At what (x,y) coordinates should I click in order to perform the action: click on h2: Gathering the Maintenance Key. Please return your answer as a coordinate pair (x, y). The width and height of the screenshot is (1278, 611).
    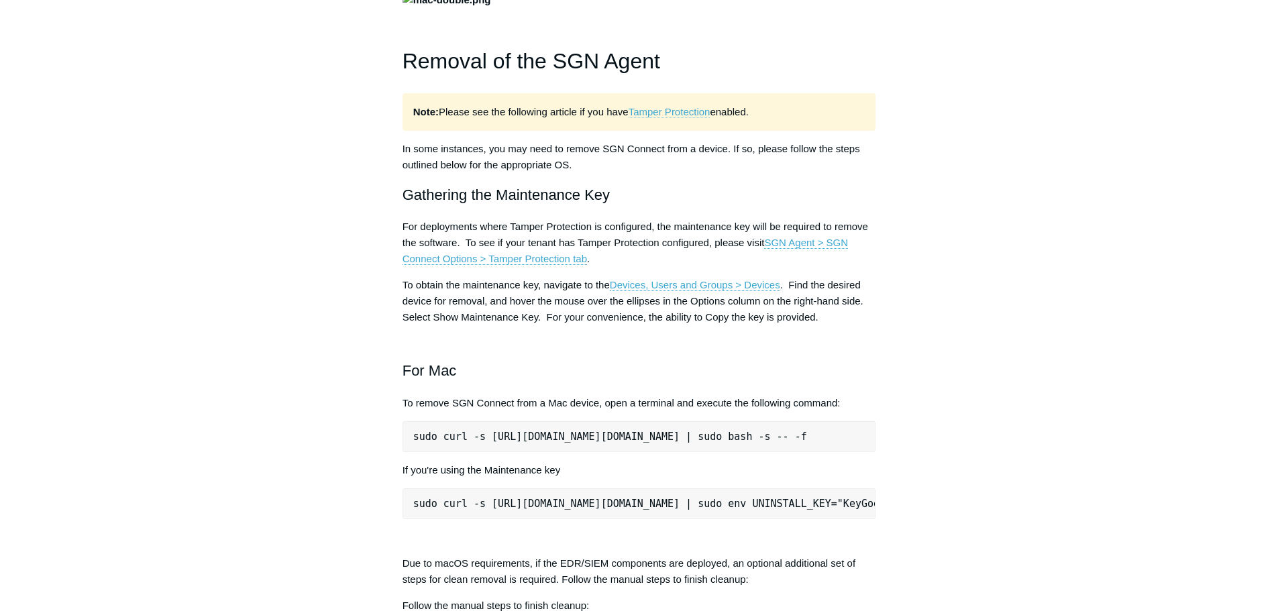
    Looking at the image, I should click on (639, 195).